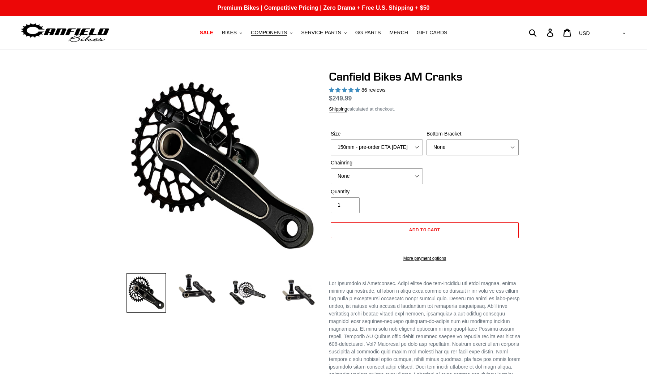 Image resolution: width=647 pixels, height=374 pixels. I want to click on h1: Canfield Bikes AM Cranks, so click(425, 77).